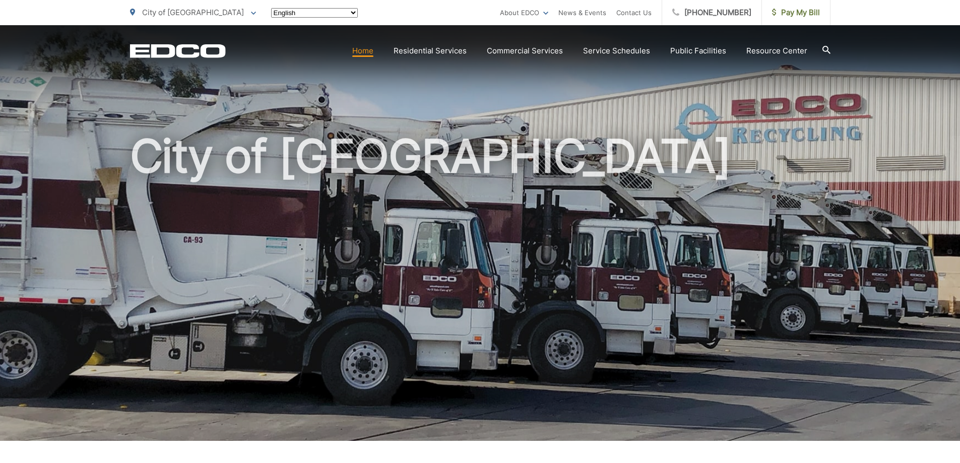  What do you see at coordinates (178, 51) in the screenshot?
I see `a: EDCD logo. Return to the homepage.` at bounding box center [178, 51].